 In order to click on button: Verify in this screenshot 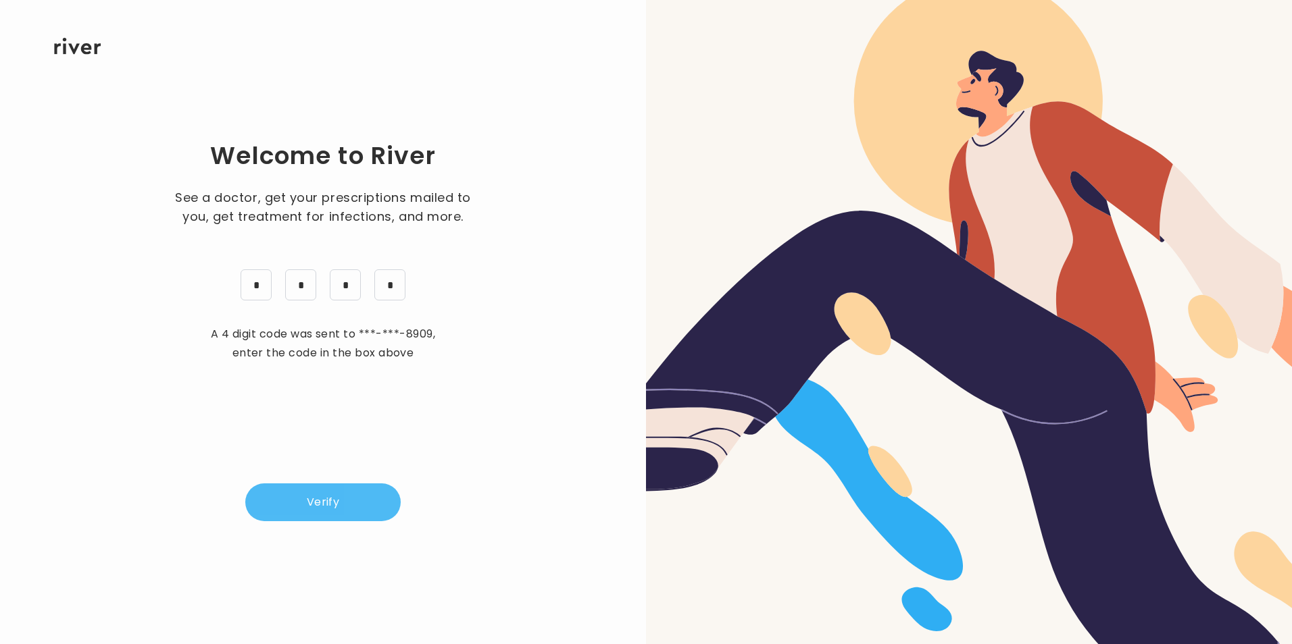, I will do `click(323, 503)`.